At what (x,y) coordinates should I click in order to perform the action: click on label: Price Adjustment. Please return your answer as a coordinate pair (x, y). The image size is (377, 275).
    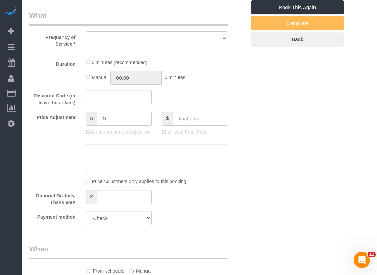
    Looking at the image, I should click on (52, 116).